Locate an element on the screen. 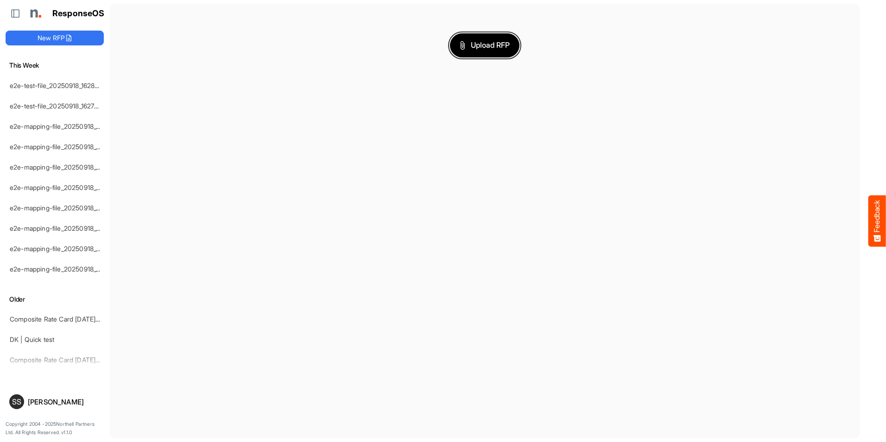 The width and height of the screenshot is (886, 442). a: e2e-mapping-file_20250918_153934 is located at coordinates (63, 228).